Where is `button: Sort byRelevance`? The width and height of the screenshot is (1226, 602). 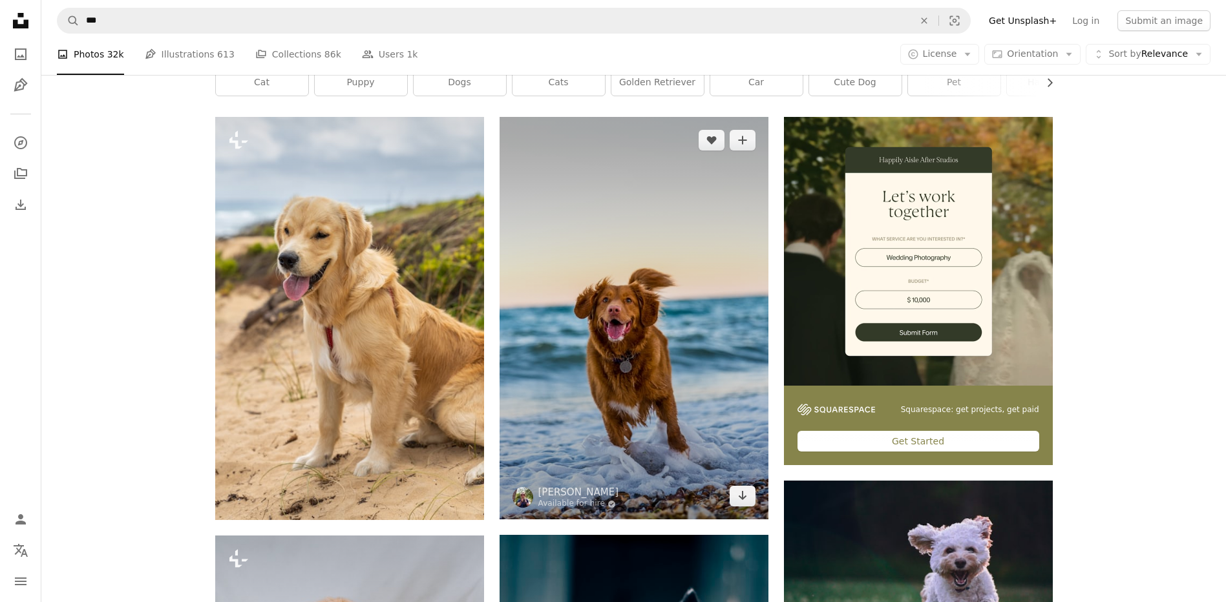 button: Sort byRelevance is located at coordinates (1148, 54).